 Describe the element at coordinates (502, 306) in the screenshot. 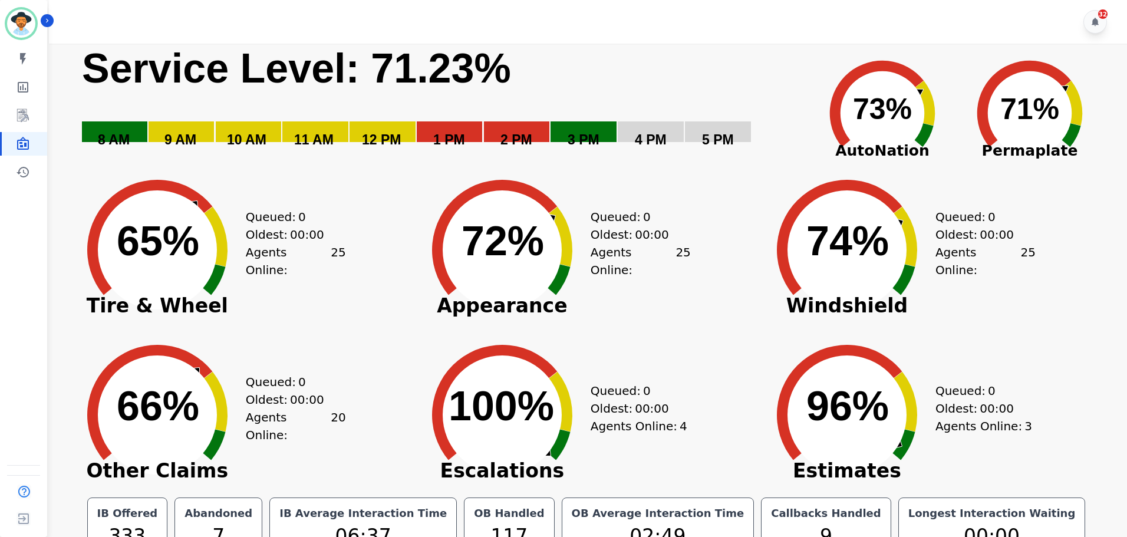

I see `span: Appearance` at that location.